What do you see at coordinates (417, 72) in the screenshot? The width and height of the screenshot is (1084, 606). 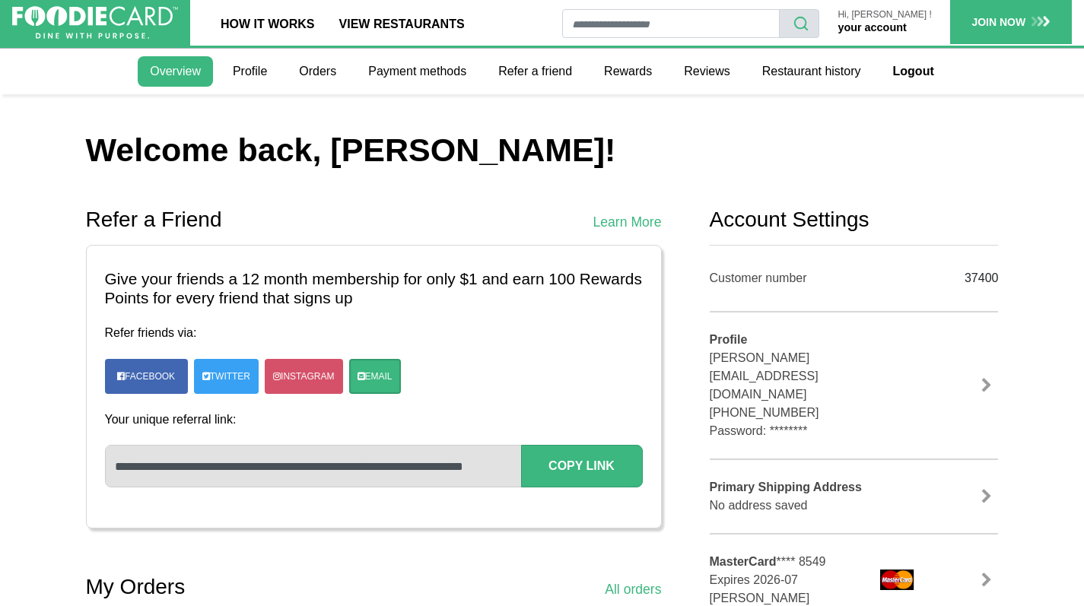 I see `a: Payment methods` at bounding box center [417, 72].